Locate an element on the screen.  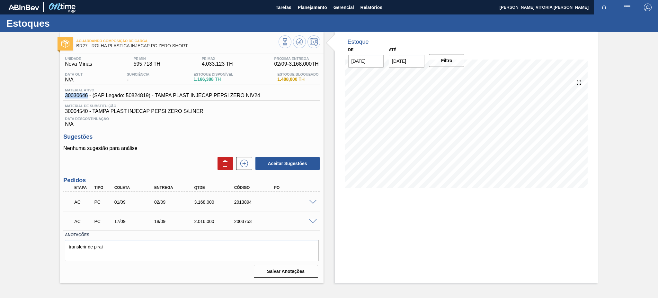
p: Nenhuma sugestão para análise is located at coordinates (192, 148).